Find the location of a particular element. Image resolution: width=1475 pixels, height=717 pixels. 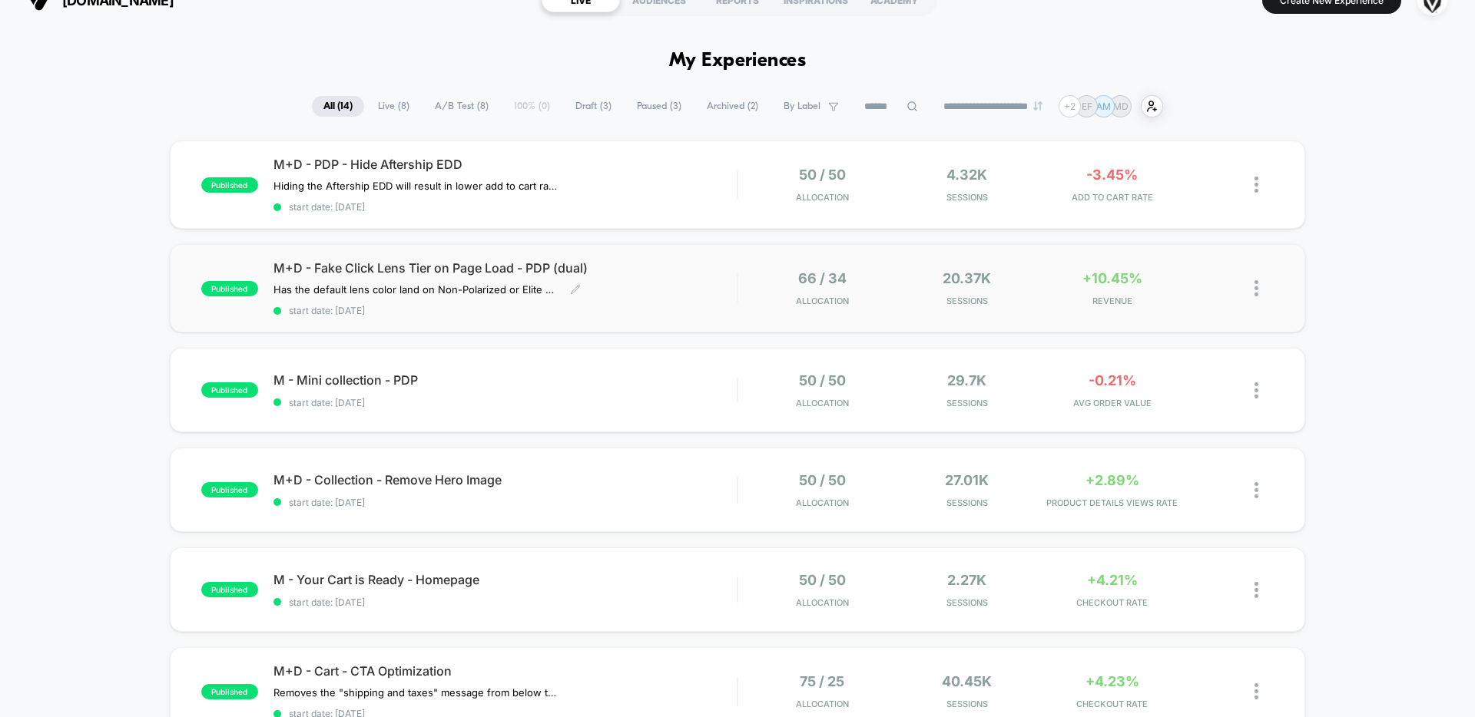

span: By Label is located at coordinates (802, 106).